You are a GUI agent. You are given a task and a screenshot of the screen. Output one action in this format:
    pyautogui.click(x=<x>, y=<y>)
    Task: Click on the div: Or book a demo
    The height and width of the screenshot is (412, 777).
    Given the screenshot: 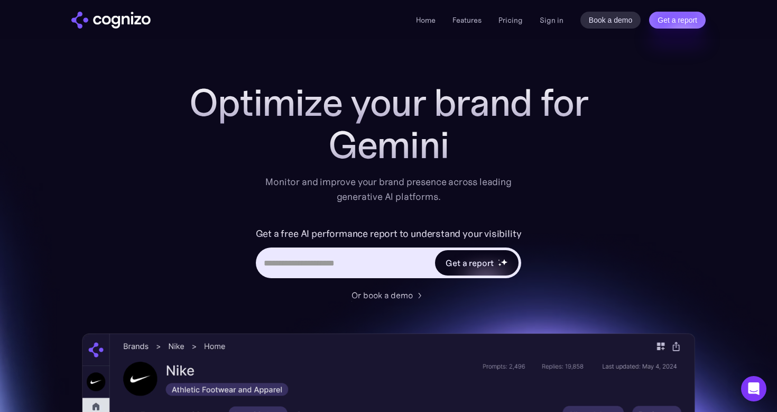 What is the action you would take?
    pyautogui.click(x=382, y=295)
    